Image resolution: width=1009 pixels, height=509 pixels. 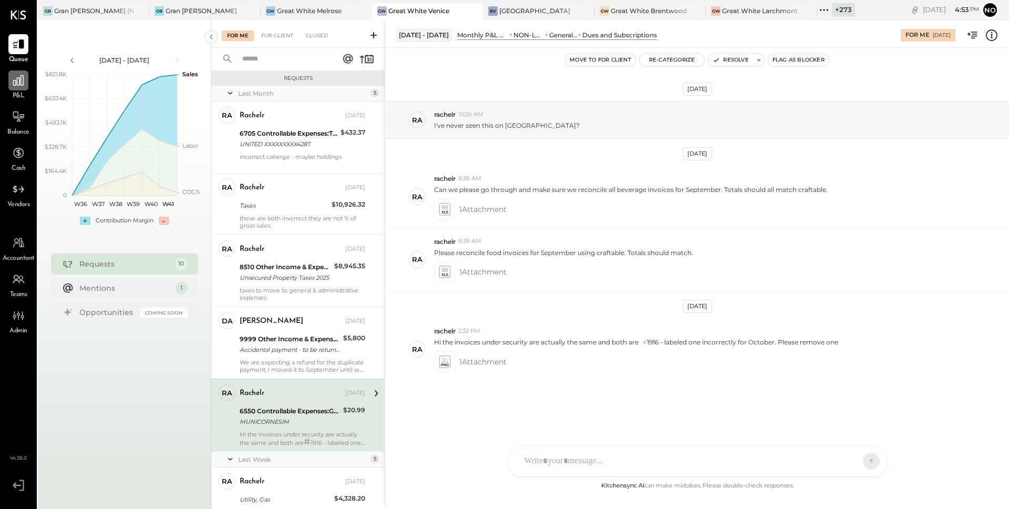 What do you see at coordinates (302, 438) in the screenshot?
I see `div: Hi the invoices under security are actually the same and both are 1916 - labeled one incorrectly ...` at bounding box center [302, 438].